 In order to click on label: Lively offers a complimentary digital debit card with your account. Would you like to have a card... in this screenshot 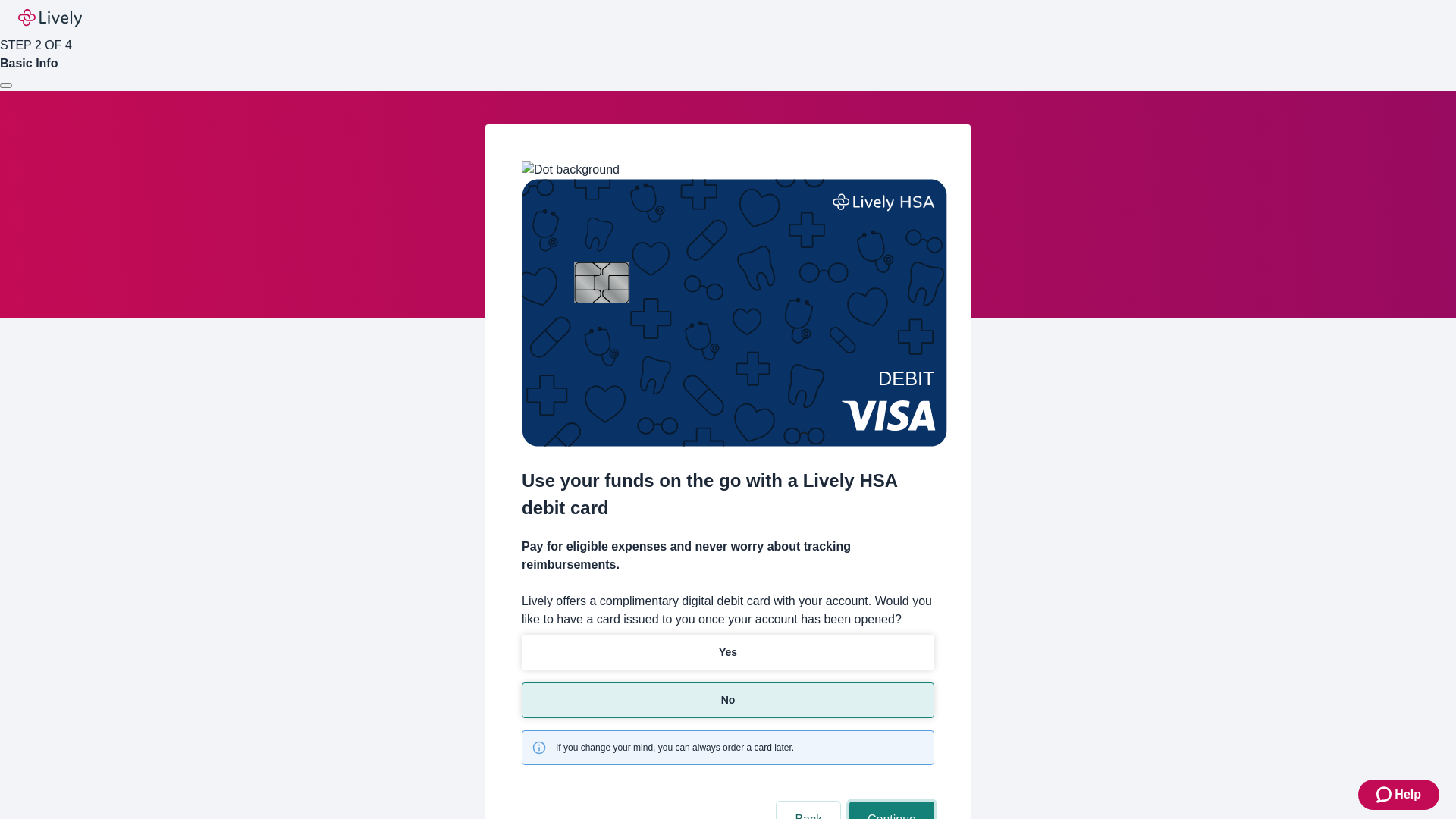, I will do `click(728, 611)`.